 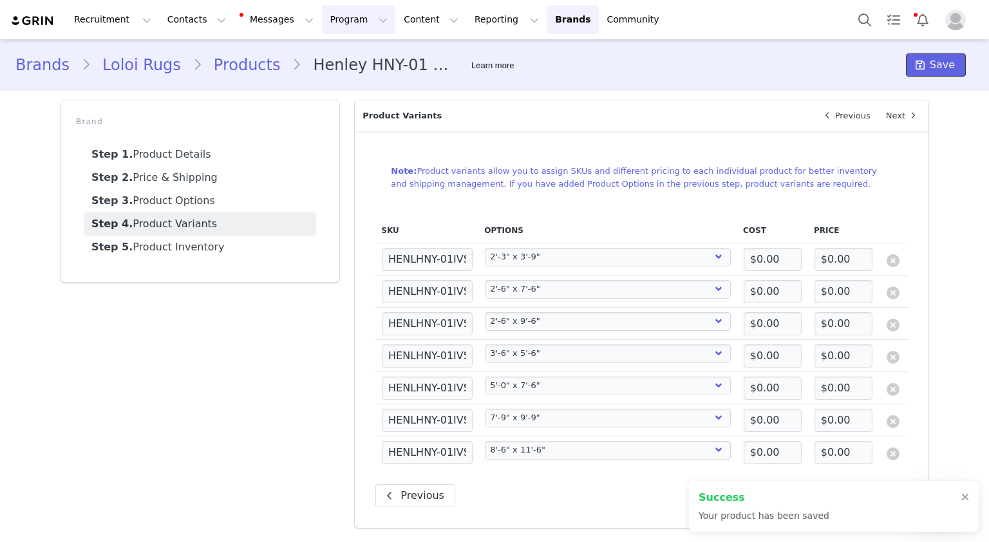 What do you see at coordinates (200, 122) in the screenshot?
I see `p: Brand` at bounding box center [200, 122].